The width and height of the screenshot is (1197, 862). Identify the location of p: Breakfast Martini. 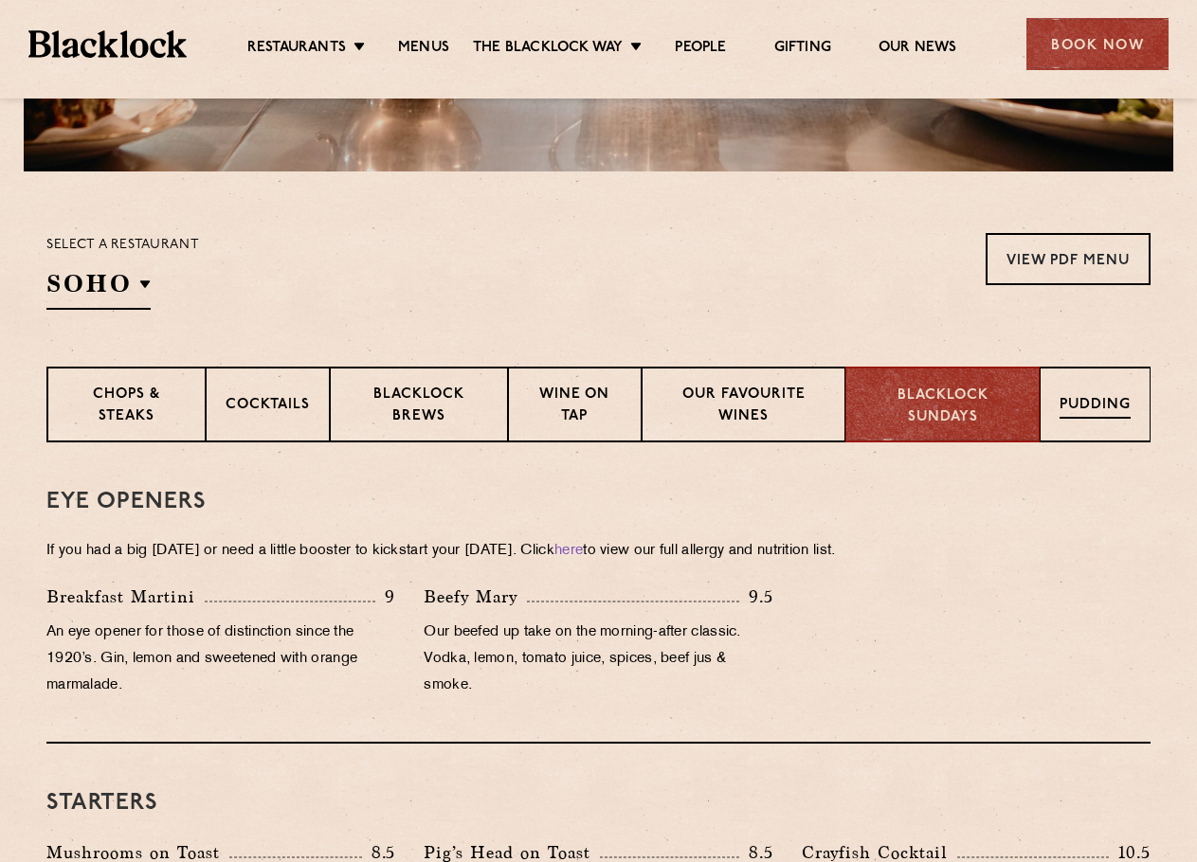
(125, 597).